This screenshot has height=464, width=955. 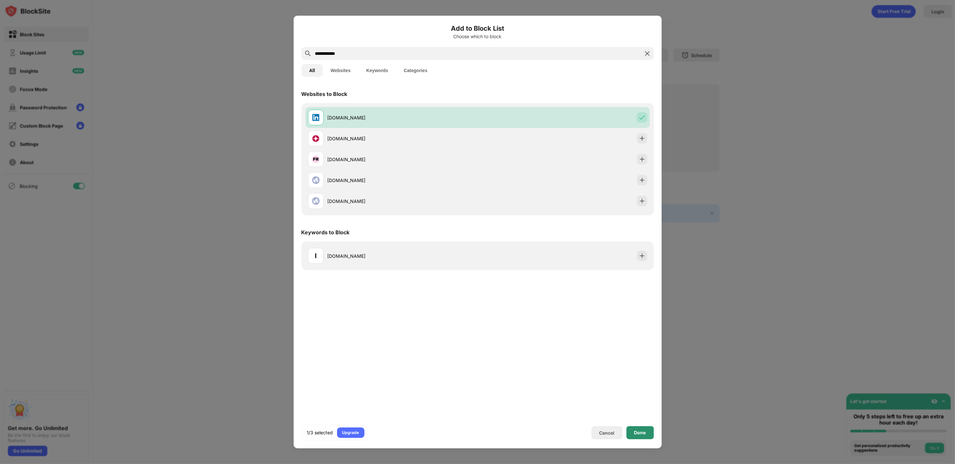 I want to click on button: Websites, so click(x=340, y=70).